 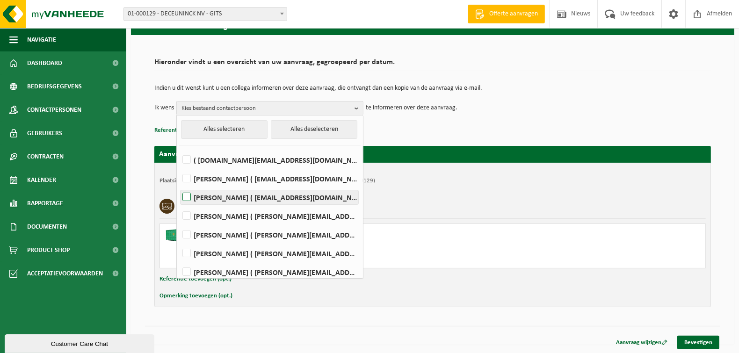 What do you see at coordinates (54, 110) in the screenshot?
I see `span: Contactpersonen` at bounding box center [54, 110].